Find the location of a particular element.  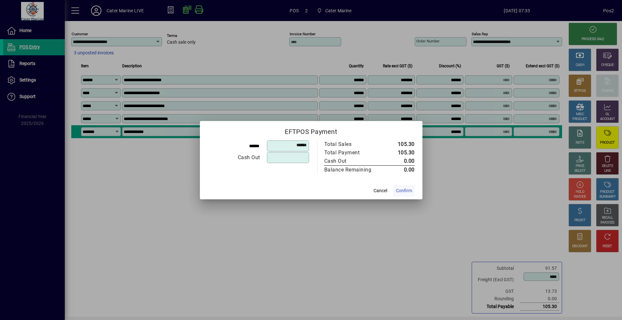

div: Balance Remaining is located at coordinates (351, 170).